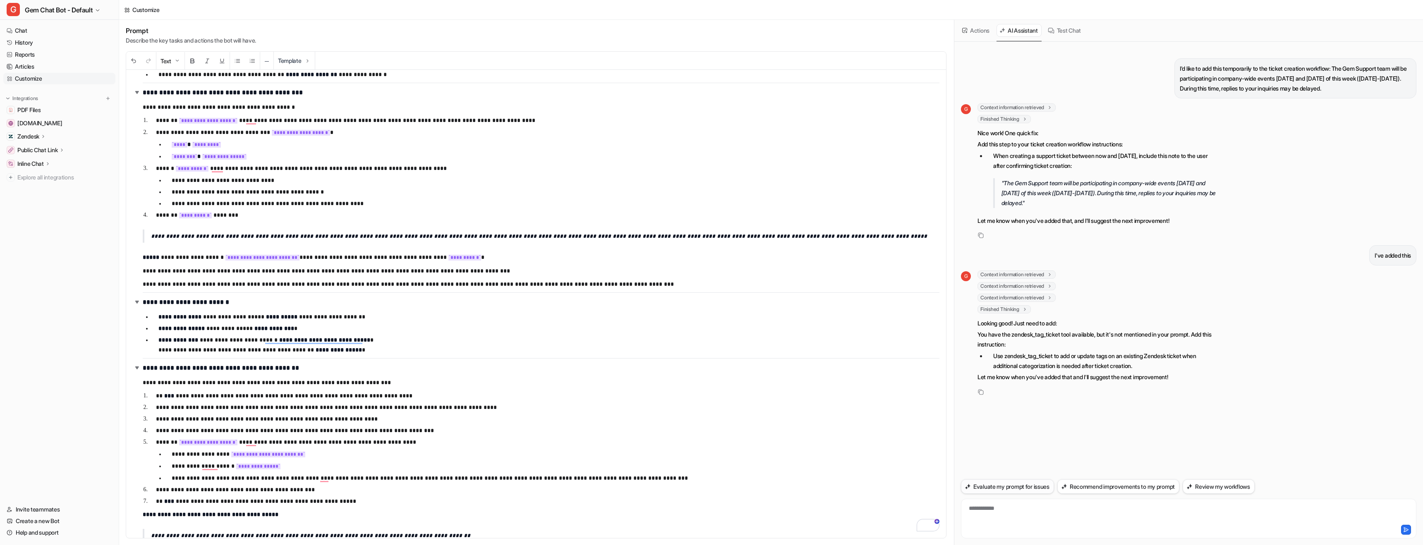 The height and width of the screenshot is (545, 1423). What do you see at coordinates (11, 164) in the screenshot?
I see `img: Inline Chat` at bounding box center [11, 164].